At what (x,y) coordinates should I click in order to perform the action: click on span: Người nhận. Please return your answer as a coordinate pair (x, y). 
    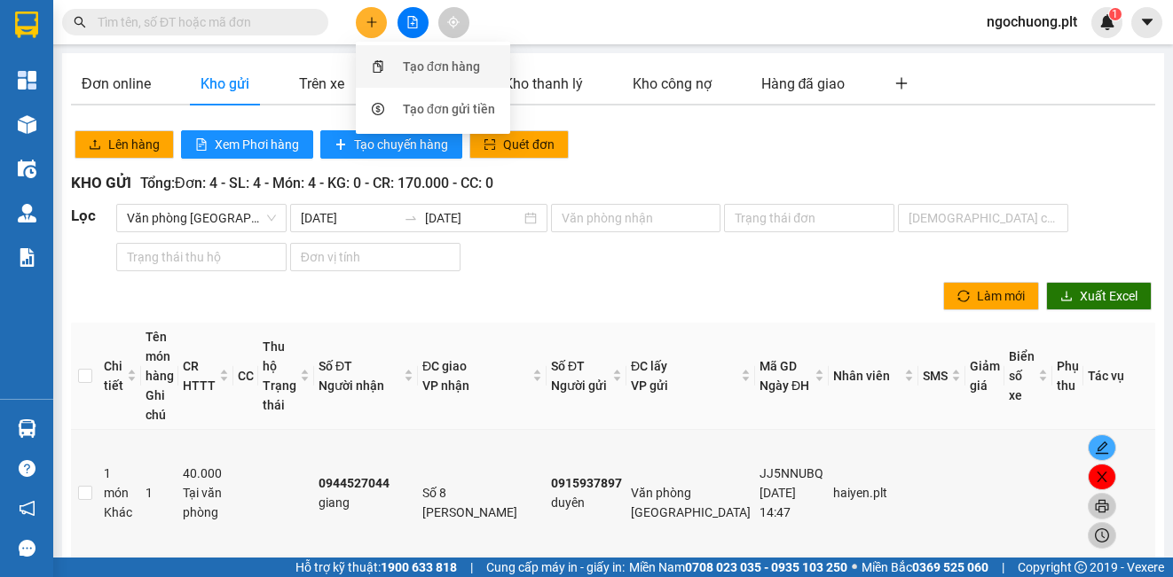
    Looking at the image, I should click on (351, 386).